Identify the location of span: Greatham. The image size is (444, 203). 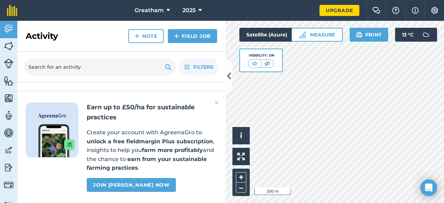
(149, 10).